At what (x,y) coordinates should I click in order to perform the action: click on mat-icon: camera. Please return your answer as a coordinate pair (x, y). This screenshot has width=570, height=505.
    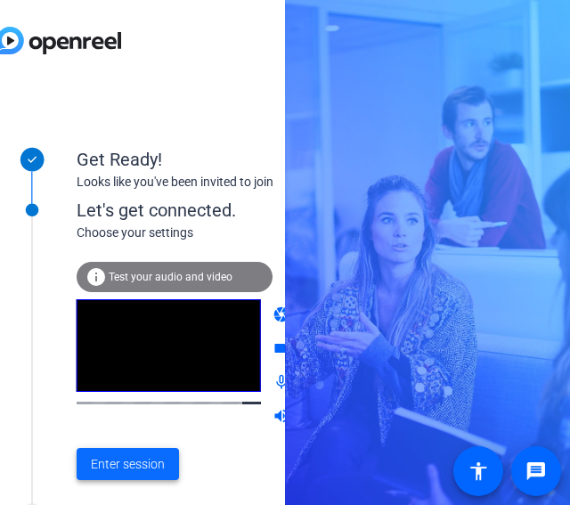
    Looking at the image, I should click on (283, 316).